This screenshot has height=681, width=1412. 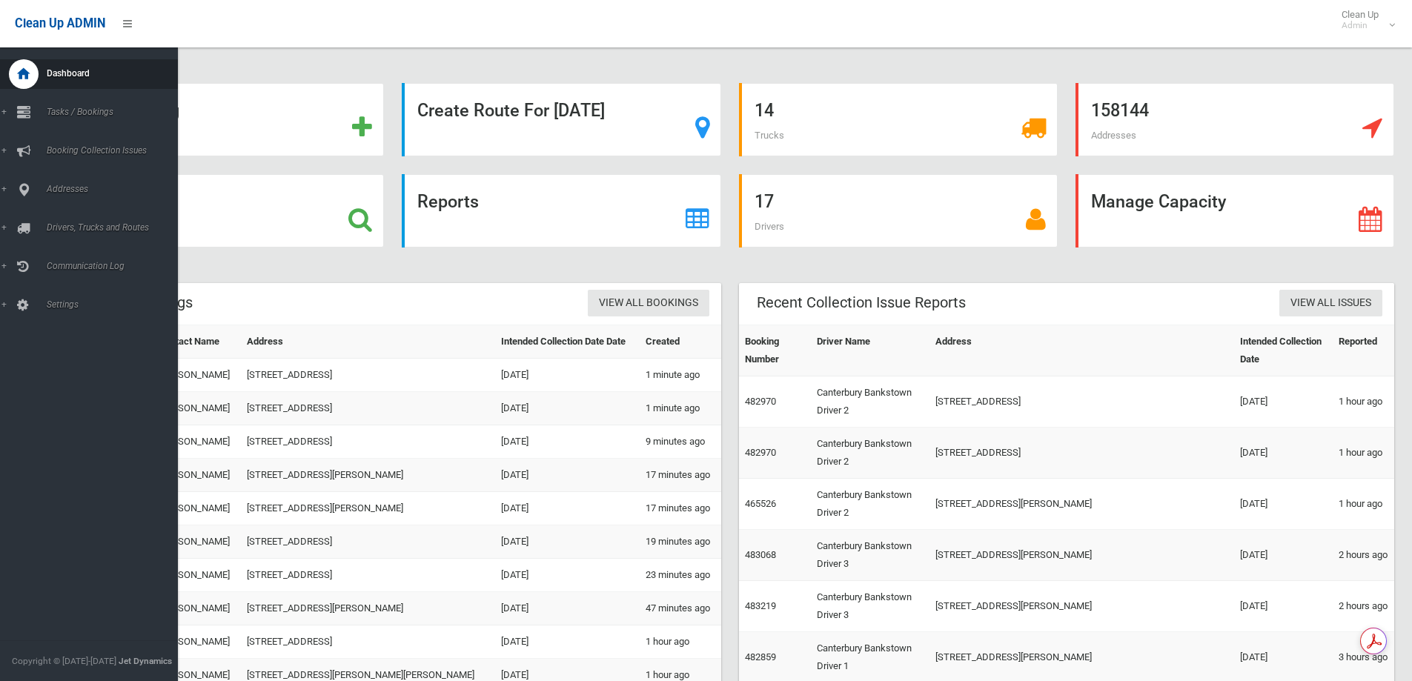 What do you see at coordinates (1159, 202) in the screenshot?
I see `strong: Manage Capacity` at bounding box center [1159, 202].